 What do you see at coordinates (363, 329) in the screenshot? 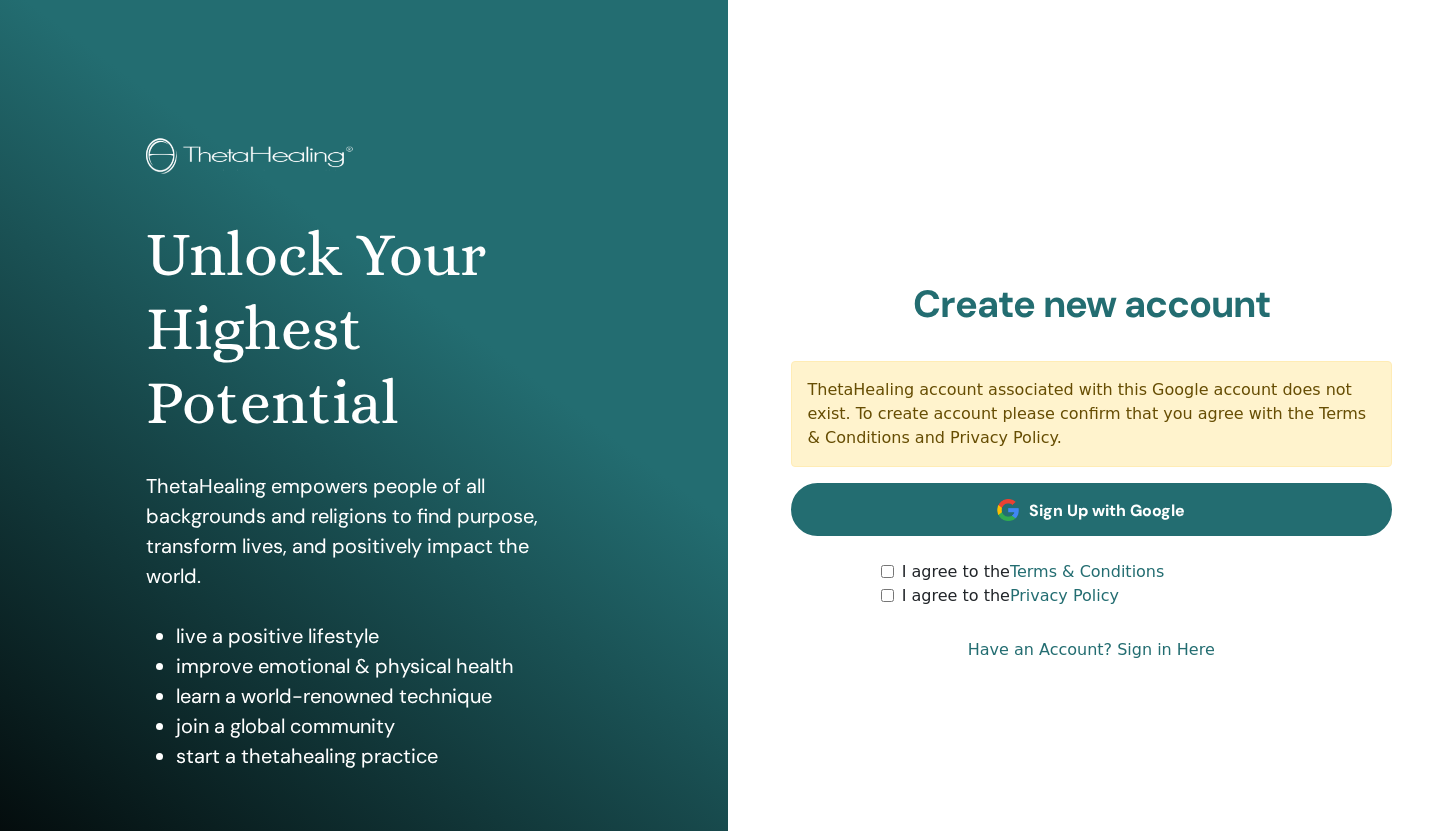
I see `h1: Unlock Your Highest Potential` at bounding box center [363, 329].